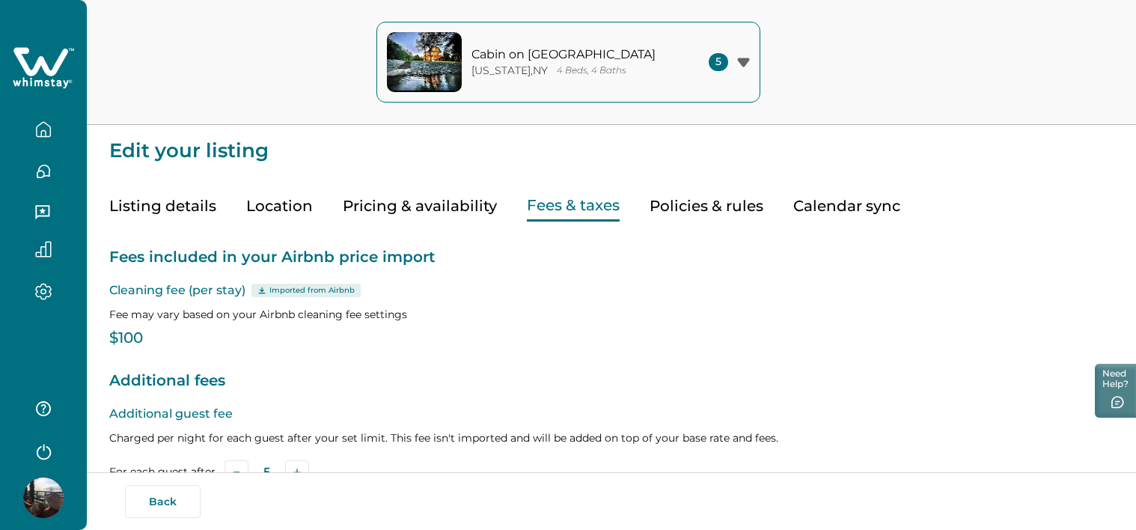 This screenshot has width=1136, height=530. Describe the element at coordinates (266, 472) in the screenshot. I see `p: 5` at that location.